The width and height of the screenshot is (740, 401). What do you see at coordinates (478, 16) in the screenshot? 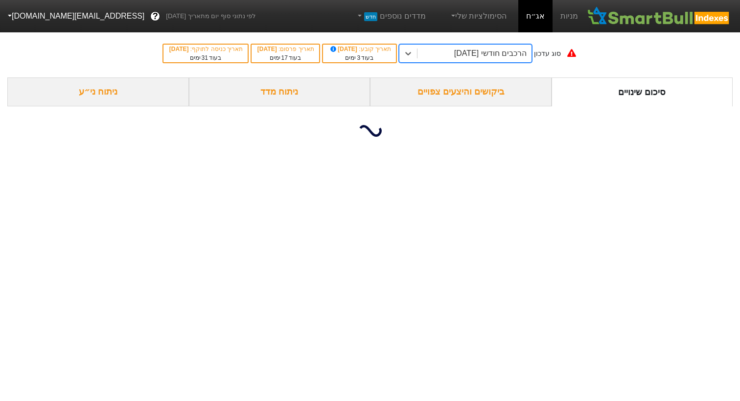
I see `a: הסימולציות שלי` at bounding box center [478, 16].